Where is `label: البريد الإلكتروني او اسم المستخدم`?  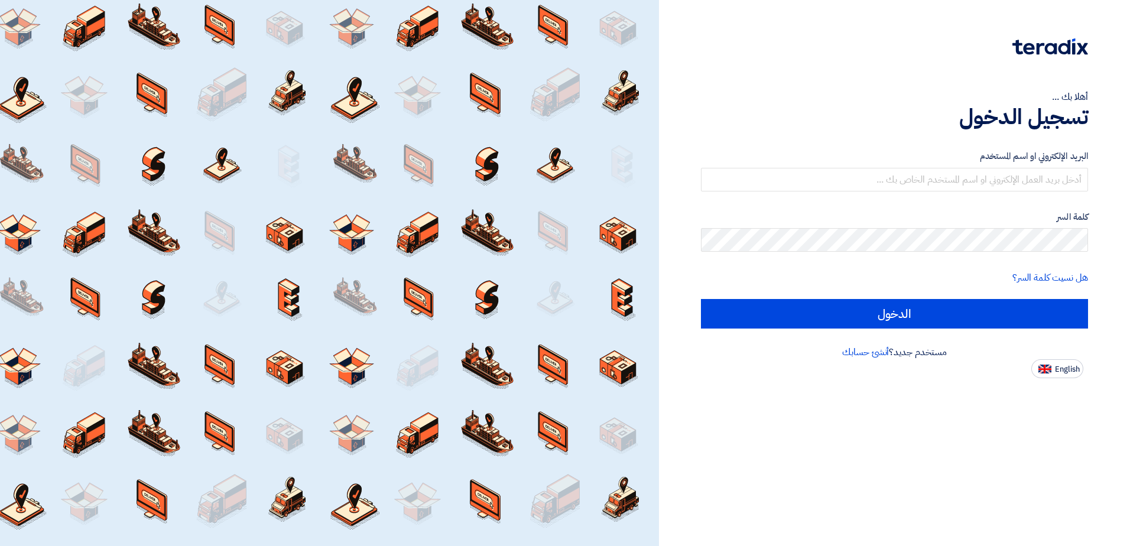
label: البريد الإلكتروني او اسم المستخدم is located at coordinates (894, 156).